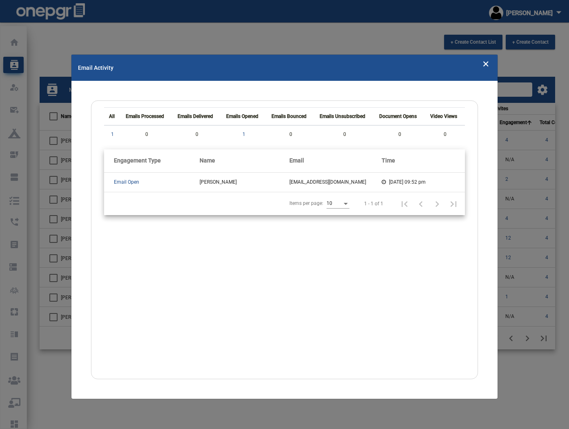 Image resolution: width=569 pixels, height=429 pixels. I want to click on span: Email Open, so click(127, 182).